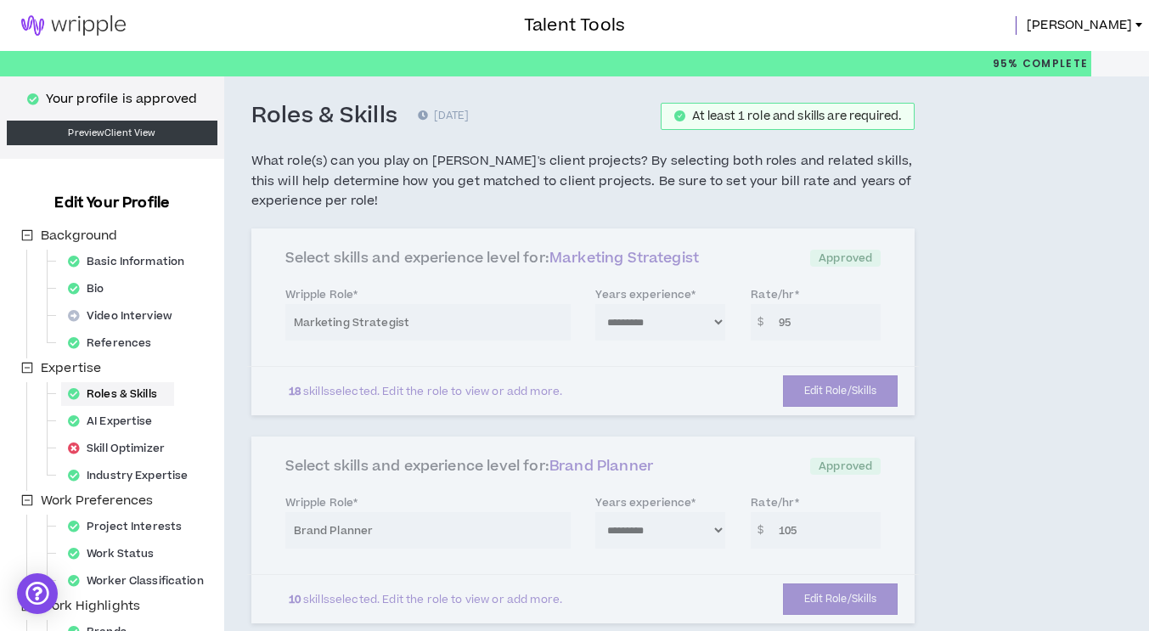  I want to click on div: Open Intercom Messenger, so click(37, 594).